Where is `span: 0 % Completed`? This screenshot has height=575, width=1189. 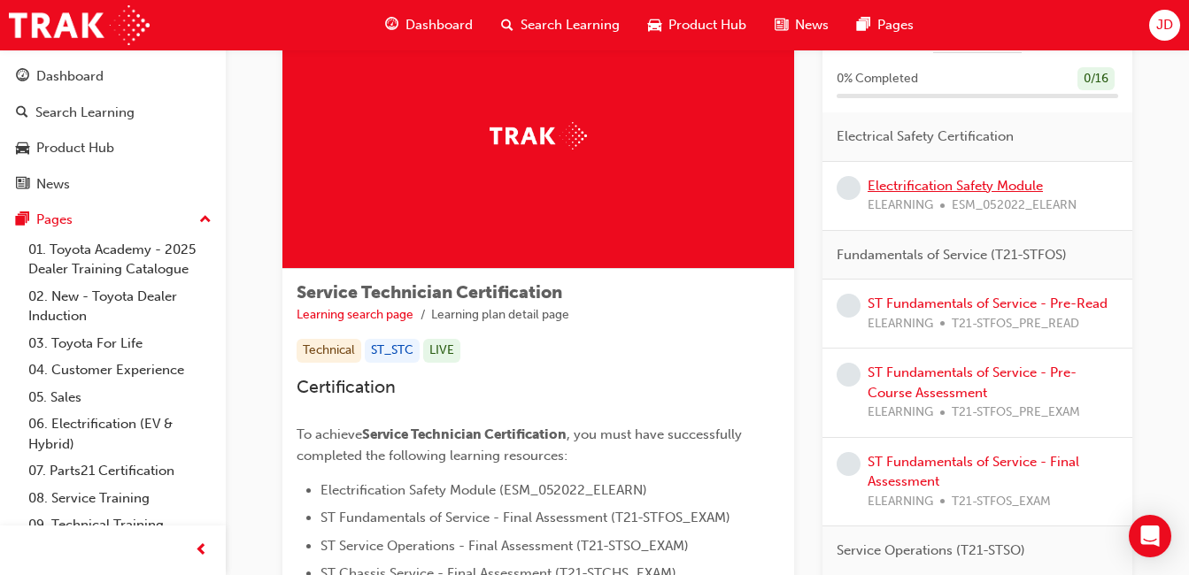
span: 0 % Completed is located at coordinates (877, 79).